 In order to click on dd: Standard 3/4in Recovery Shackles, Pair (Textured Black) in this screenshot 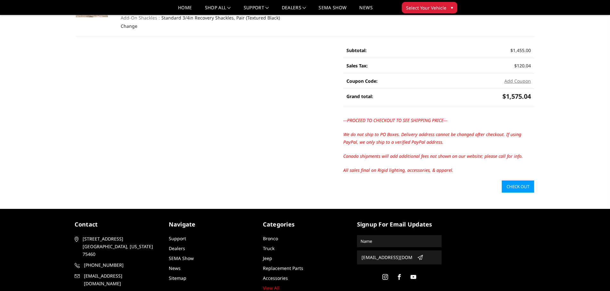, I will do `click(209, 18)`.